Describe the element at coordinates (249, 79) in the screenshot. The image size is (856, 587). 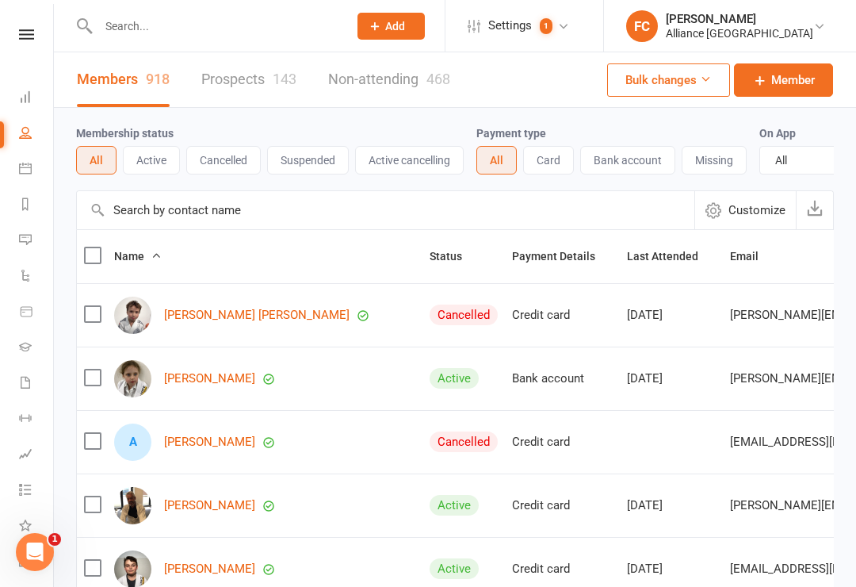
I see `a: Prospects143` at that location.